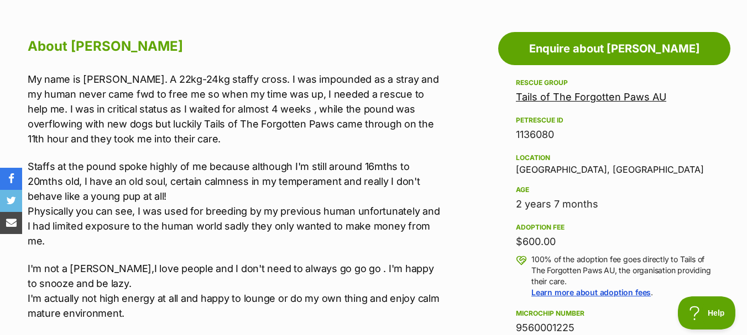 The width and height of the screenshot is (747, 335). Describe the element at coordinates (614, 135) in the screenshot. I see `div: 1136080` at that location.